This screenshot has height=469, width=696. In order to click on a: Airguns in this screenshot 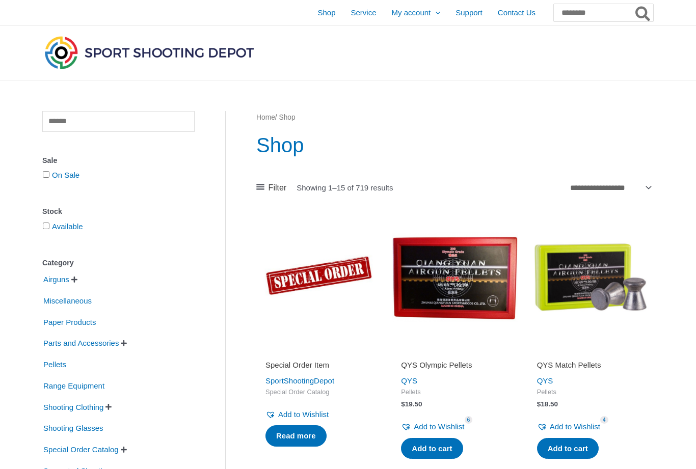, I will do `click(56, 279)`.